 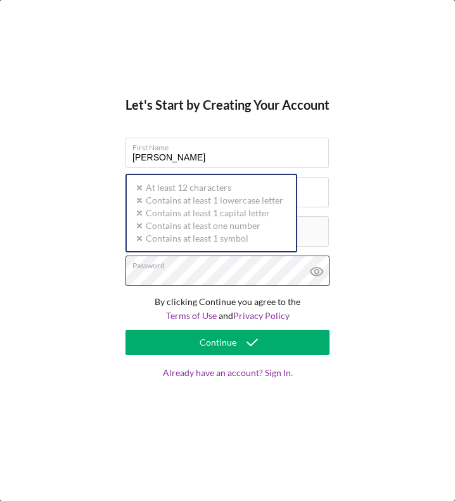 I want to click on div: Contains at least 1 symbol, so click(x=208, y=239).